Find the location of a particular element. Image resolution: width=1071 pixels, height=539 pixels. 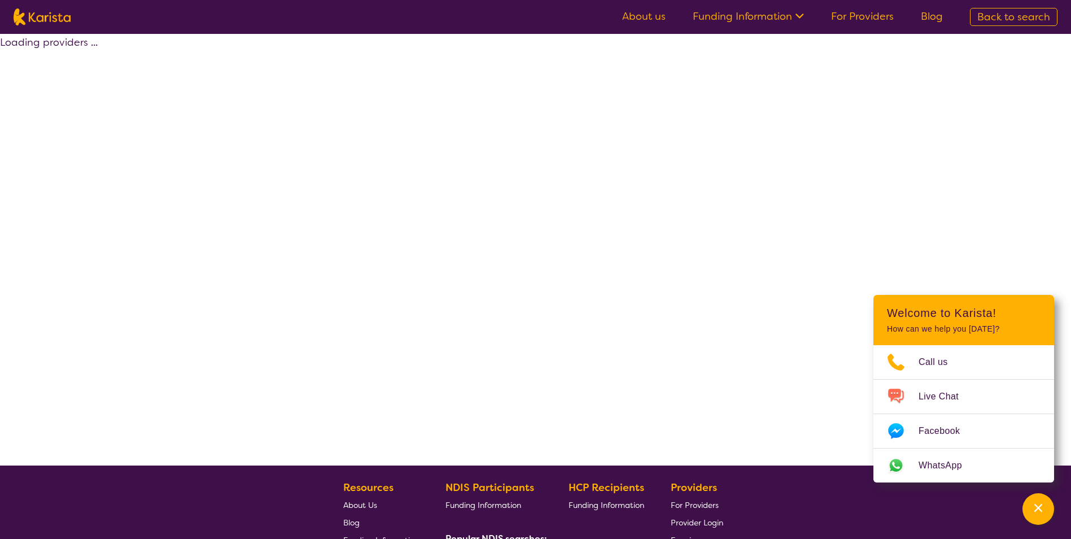

div: Channel Menu is located at coordinates (964, 388).